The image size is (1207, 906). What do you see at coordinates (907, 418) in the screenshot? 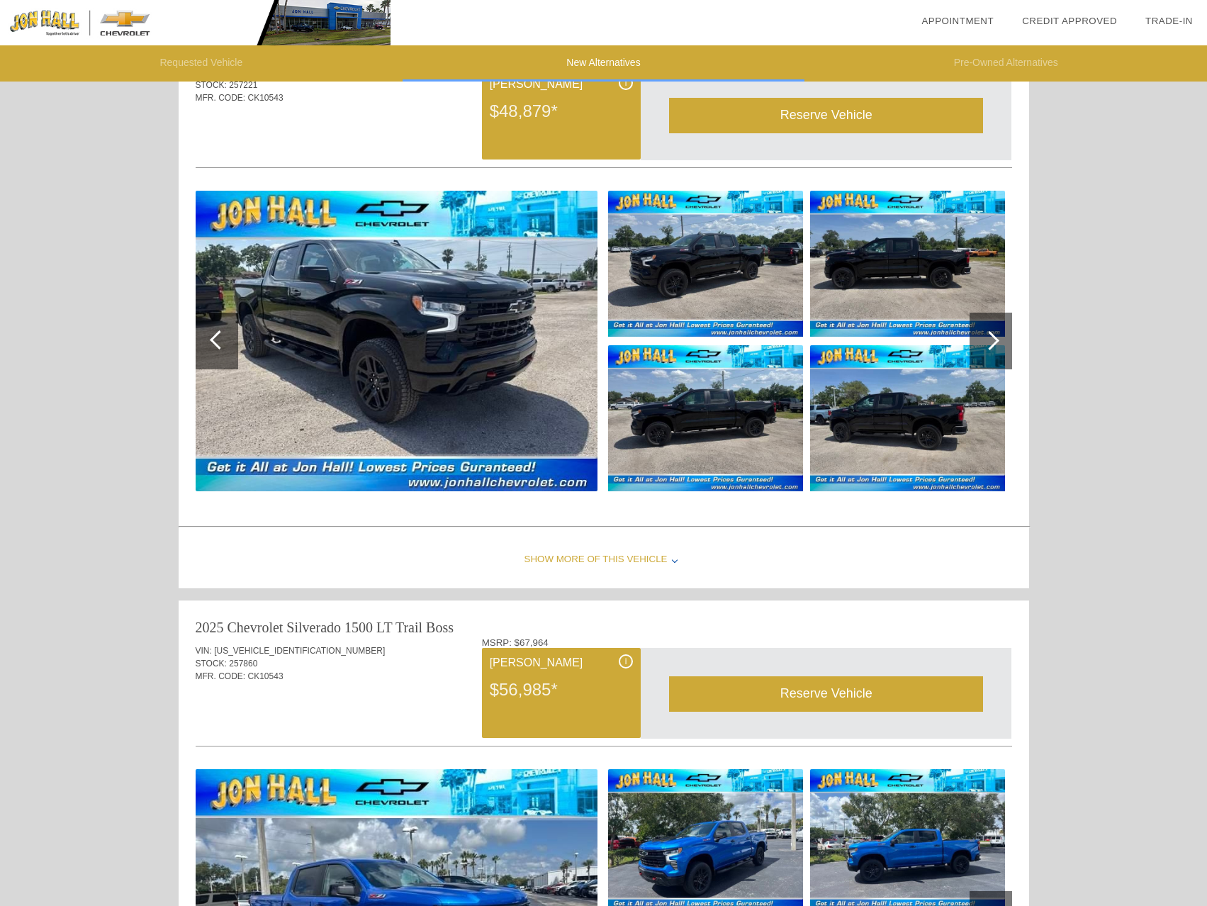
I see `img: 5.jpg` at bounding box center [907, 418].